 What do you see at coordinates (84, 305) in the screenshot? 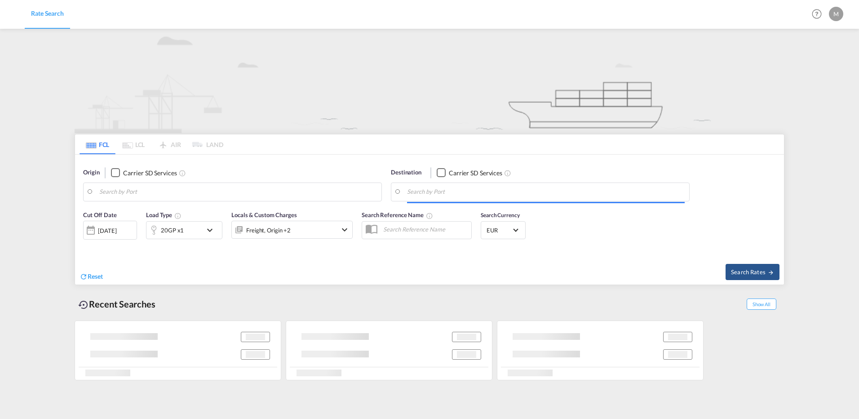
I see `md-icon: icon-backup-restore` at bounding box center [84, 305].